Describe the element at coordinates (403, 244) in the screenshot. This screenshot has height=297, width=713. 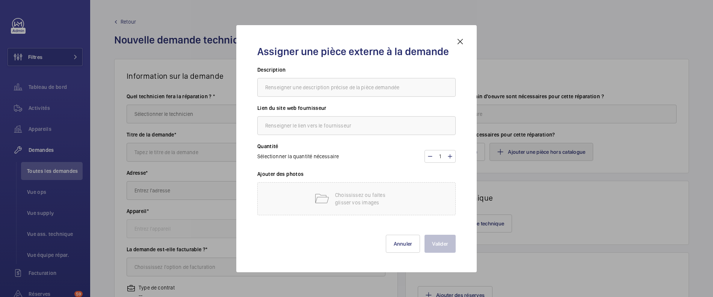
I see `button: Annuler` at that location.